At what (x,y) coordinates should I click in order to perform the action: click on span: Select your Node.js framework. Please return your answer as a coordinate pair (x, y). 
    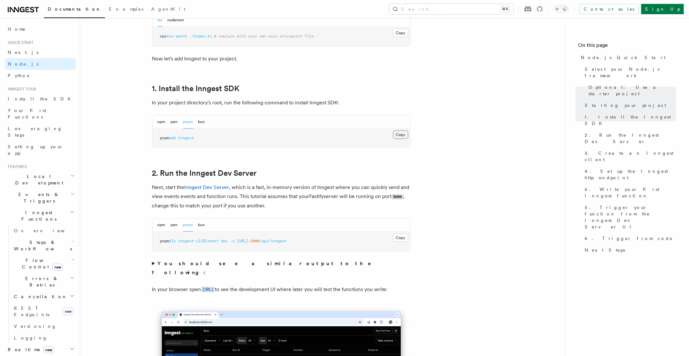
    Looking at the image, I should click on (630, 72).